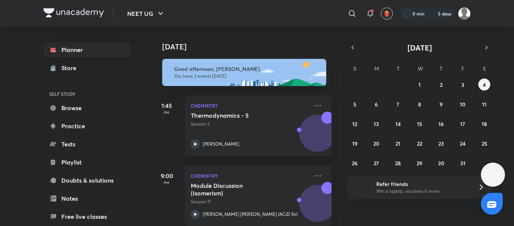 The height and width of the screenshot is (226, 514). I want to click on a: Doubts & solutions, so click(87, 180).